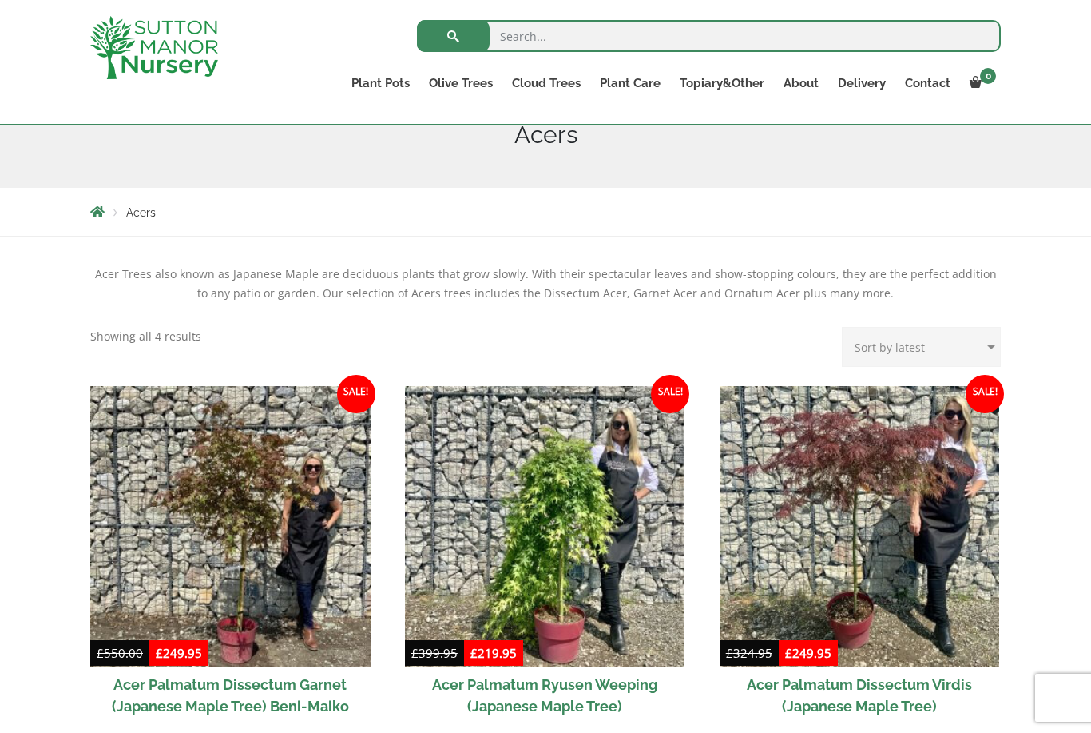 Image resolution: width=1091 pixels, height=733 pixels. Describe the element at coordinates (801, 83) in the screenshot. I see `a: About` at that location.